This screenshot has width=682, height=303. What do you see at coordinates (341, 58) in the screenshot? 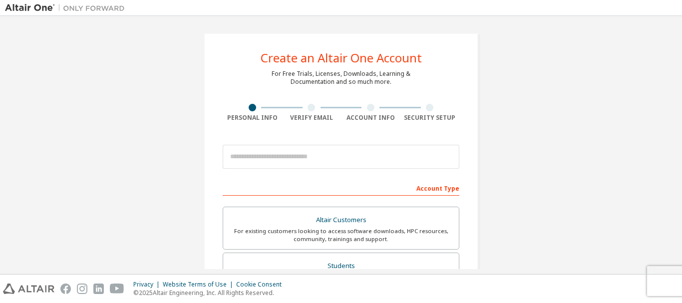
I see `div: Create an Altair One Account` at bounding box center [341, 58].